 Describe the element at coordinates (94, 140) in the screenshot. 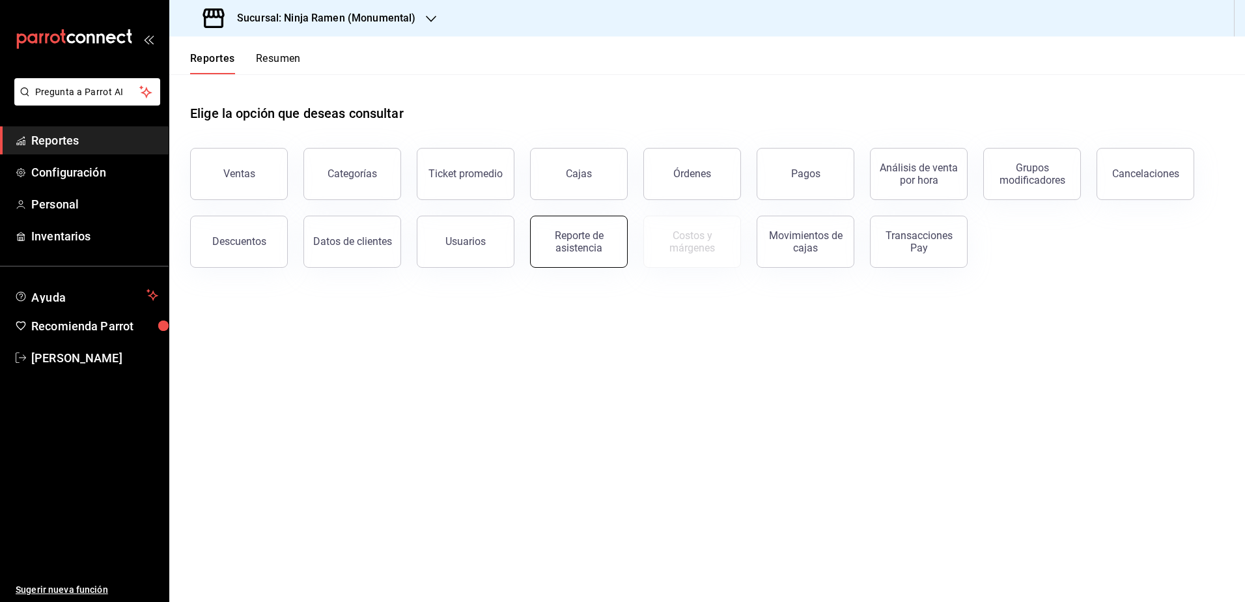

I see `span: Reportes` at that location.